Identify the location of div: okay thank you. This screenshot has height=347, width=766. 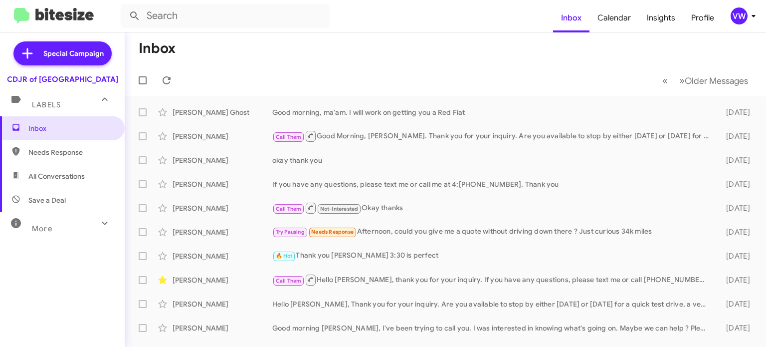
(493, 160).